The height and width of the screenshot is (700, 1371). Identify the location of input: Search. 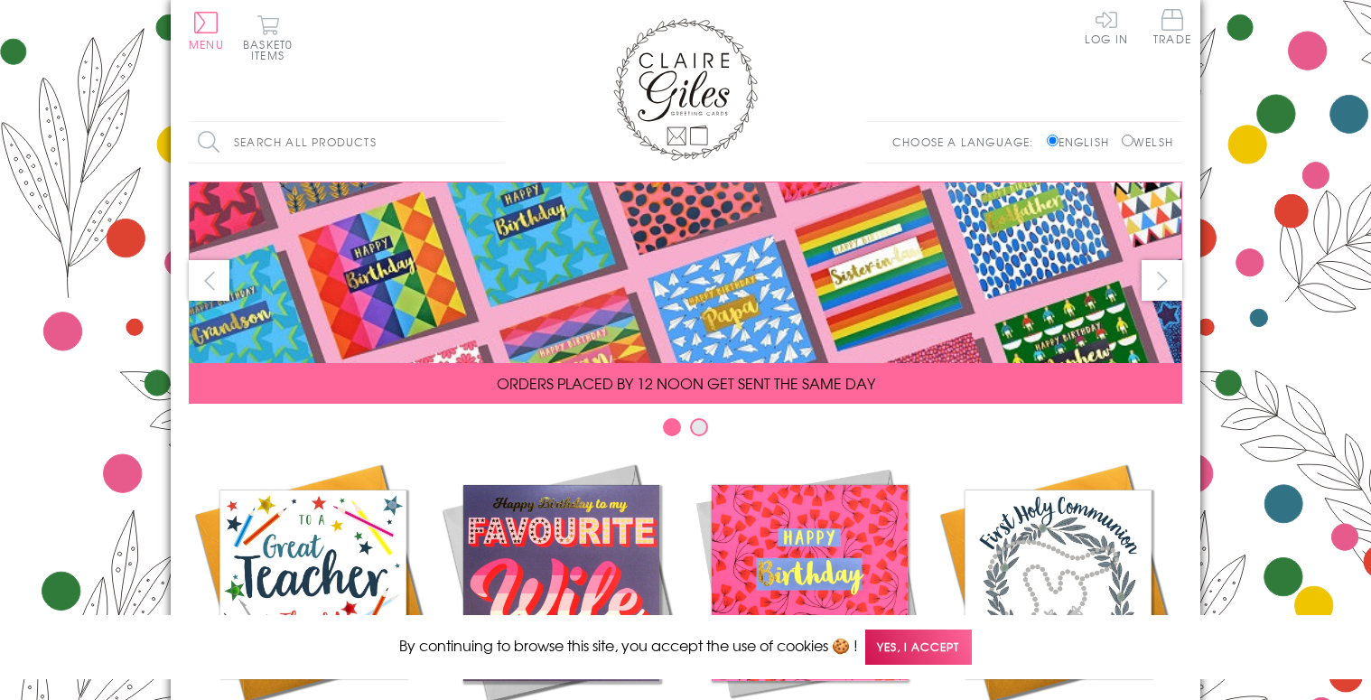
(496, 142).